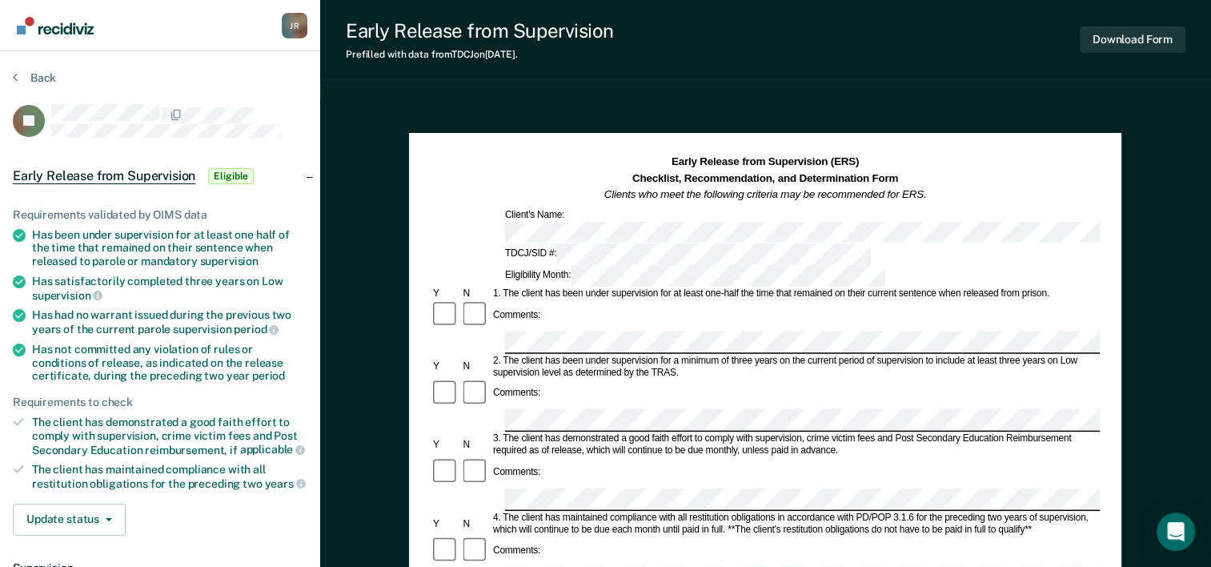 This screenshot has height=567, width=1211. I want to click on div: 3. The client has demonstrated a good faith effort to comply with supervision, crime victim fees ..., so click(795, 445).